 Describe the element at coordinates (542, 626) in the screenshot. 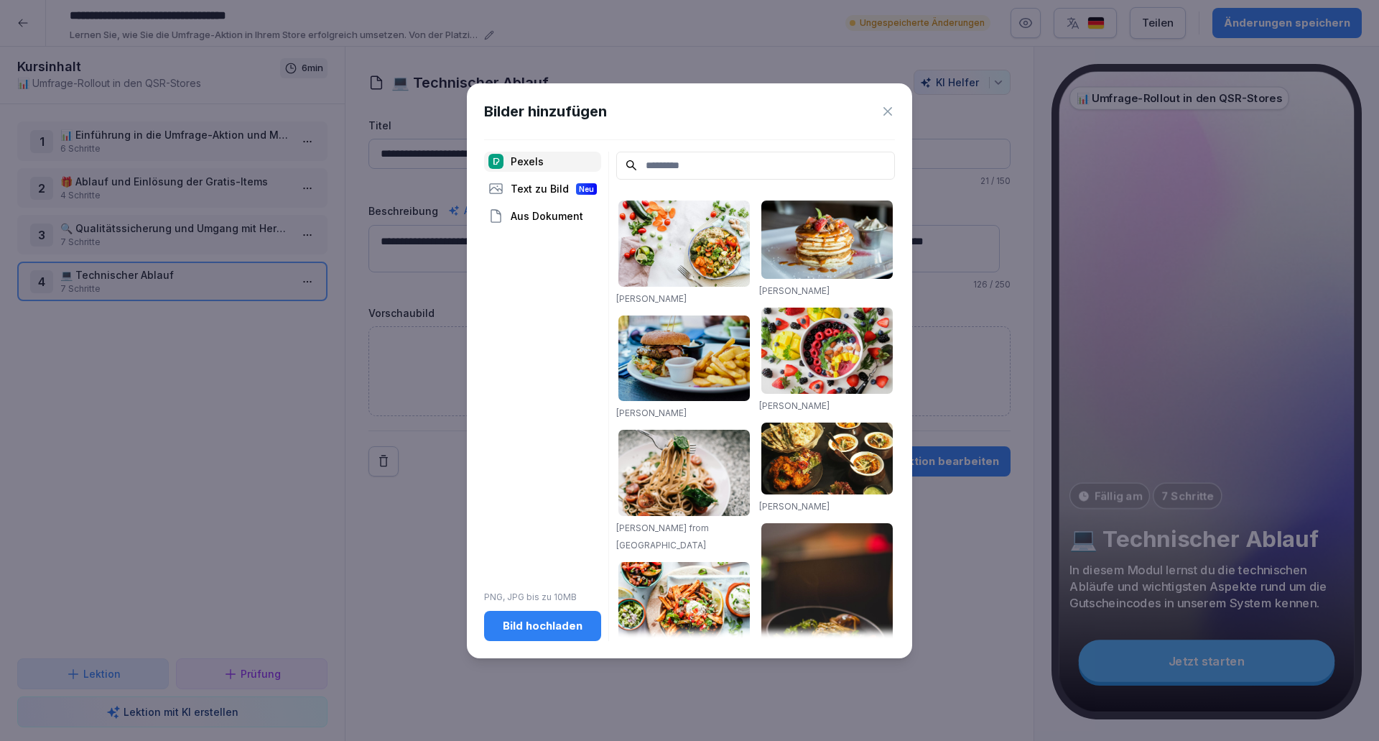

I see `button: Bild hochladen` at that location.